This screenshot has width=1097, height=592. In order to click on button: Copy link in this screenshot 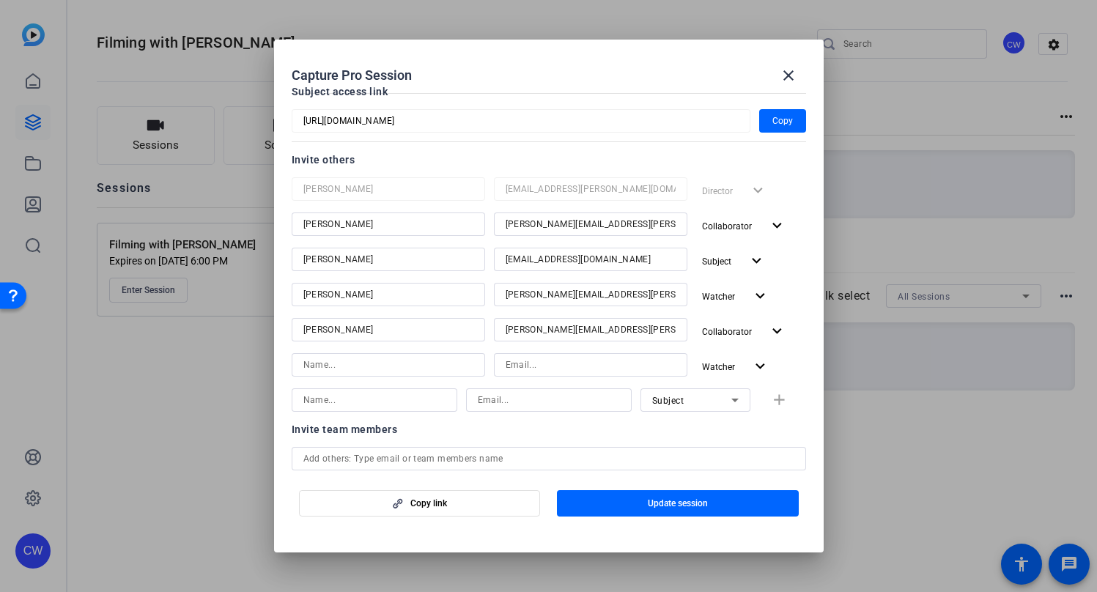, I will do `click(420, 504)`.